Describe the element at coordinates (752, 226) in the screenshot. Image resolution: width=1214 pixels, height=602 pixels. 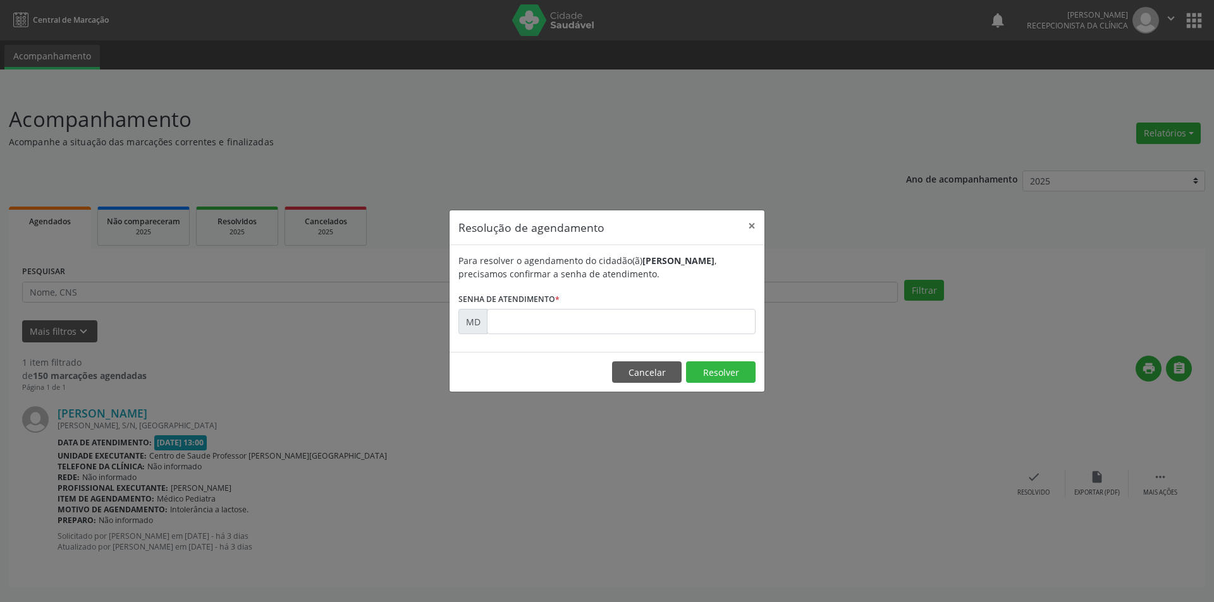
I see `button: Close` at that location.